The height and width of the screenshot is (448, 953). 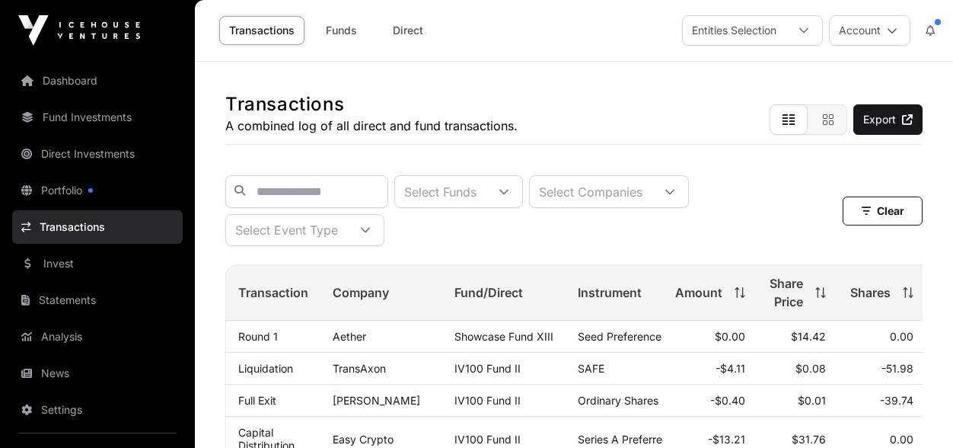 What do you see at coordinates (811, 368) in the screenshot?
I see `span: $0.08` at bounding box center [811, 368].